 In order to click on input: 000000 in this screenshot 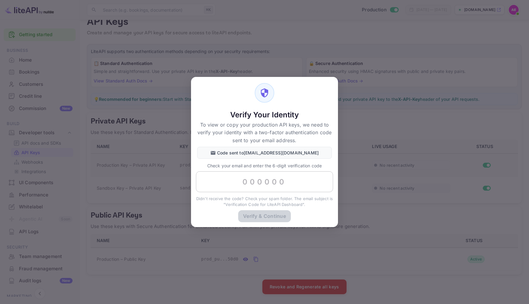, I will do `click(265, 182)`.